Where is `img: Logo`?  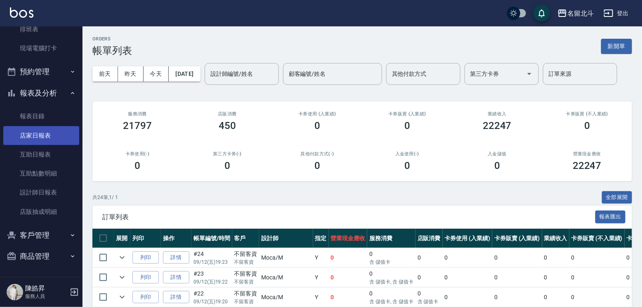 img: Logo is located at coordinates (21, 12).